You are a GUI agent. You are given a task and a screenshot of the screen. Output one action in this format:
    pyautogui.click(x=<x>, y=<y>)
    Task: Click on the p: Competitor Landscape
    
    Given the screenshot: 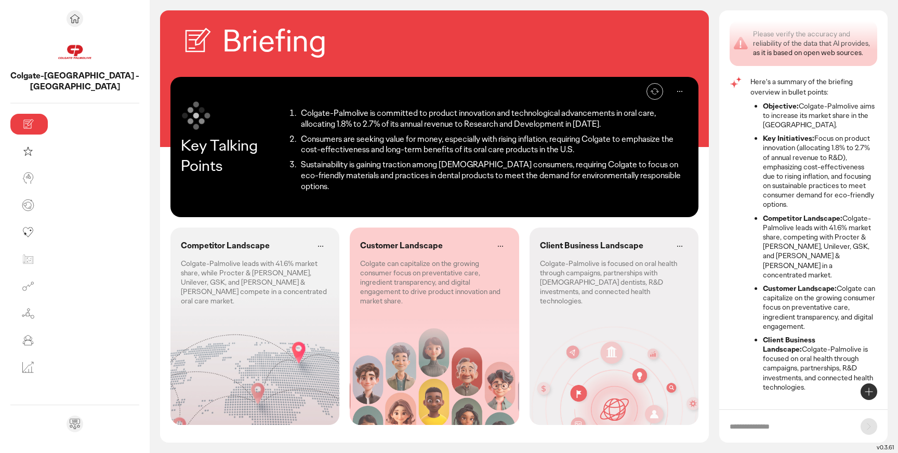 What is the action you would take?
    pyautogui.click(x=225, y=246)
    